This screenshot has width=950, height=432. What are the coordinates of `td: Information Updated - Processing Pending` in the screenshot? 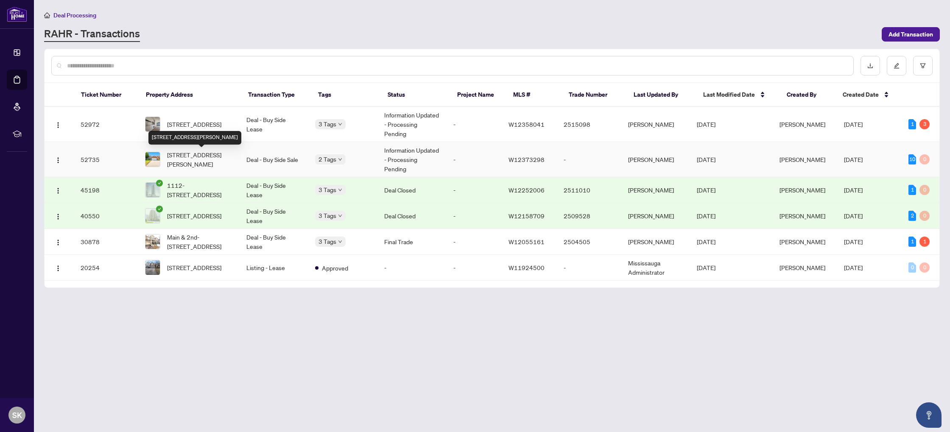 It's located at (412, 124).